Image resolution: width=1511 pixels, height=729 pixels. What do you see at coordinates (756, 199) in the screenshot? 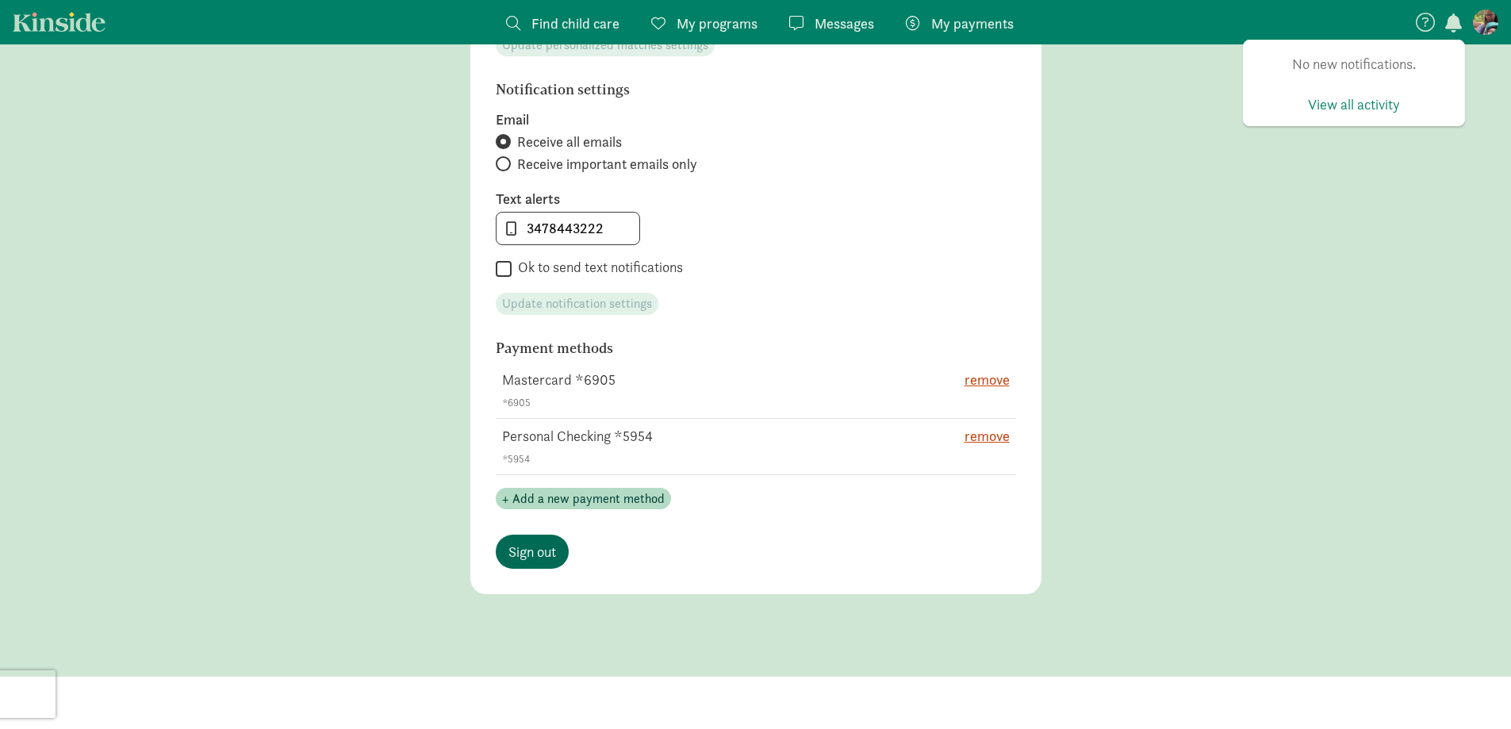
I see `label: Text alerts` at bounding box center [756, 199].